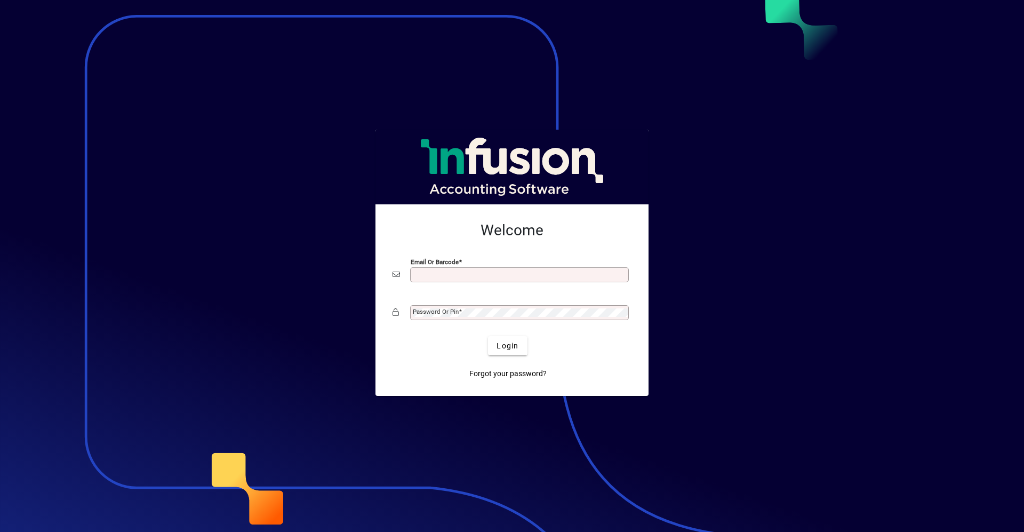 The image size is (1024, 532). What do you see at coordinates (508, 373) in the screenshot?
I see `span: Forgot your password?` at bounding box center [508, 373].